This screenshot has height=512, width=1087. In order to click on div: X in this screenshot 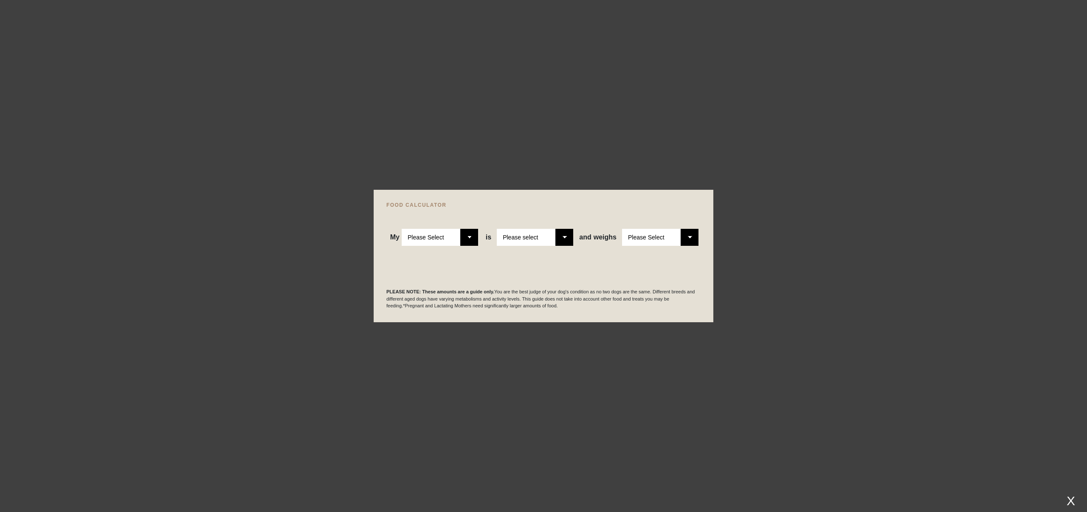, I will do `click(1071, 501)`.